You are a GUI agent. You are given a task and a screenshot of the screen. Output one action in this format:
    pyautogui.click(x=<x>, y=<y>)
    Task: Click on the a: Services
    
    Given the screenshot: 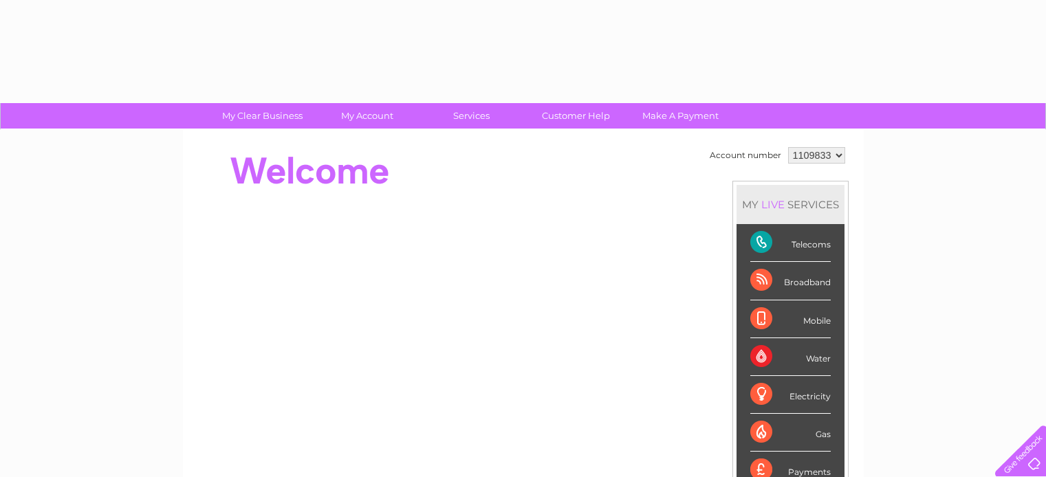 What is the action you would take?
    pyautogui.click(x=471, y=116)
    